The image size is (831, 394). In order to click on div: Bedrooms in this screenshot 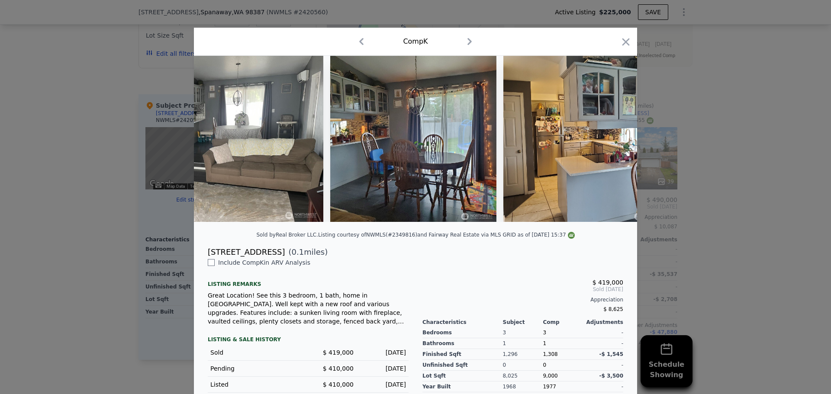, I will do `click(463, 333)`.